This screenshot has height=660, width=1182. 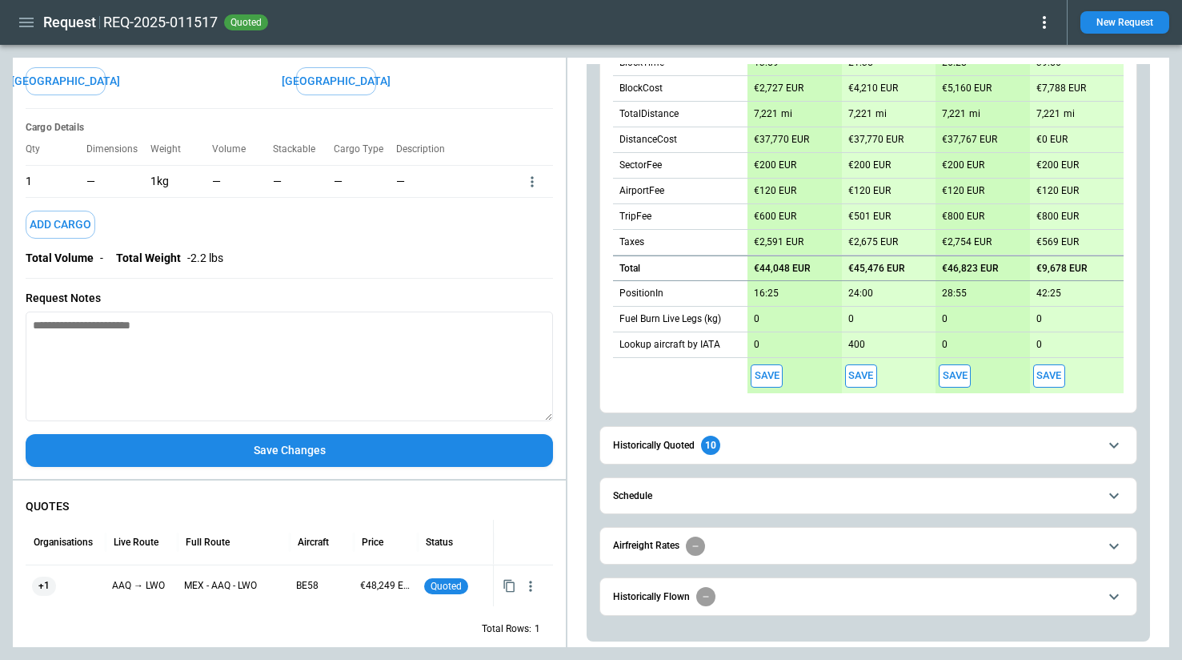 What do you see at coordinates (172, 149) in the screenshot?
I see `p: Weight` at bounding box center [172, 149].